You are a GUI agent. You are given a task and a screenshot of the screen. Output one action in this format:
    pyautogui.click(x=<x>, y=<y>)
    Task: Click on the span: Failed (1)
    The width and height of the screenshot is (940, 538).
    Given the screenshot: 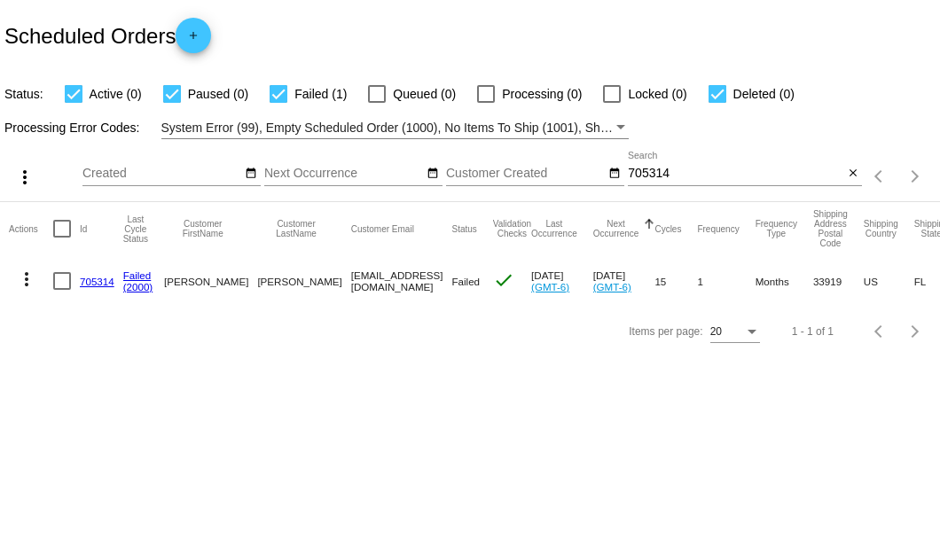 What is the action you would take?
    pyautogui.click(x=320, y=94)
    